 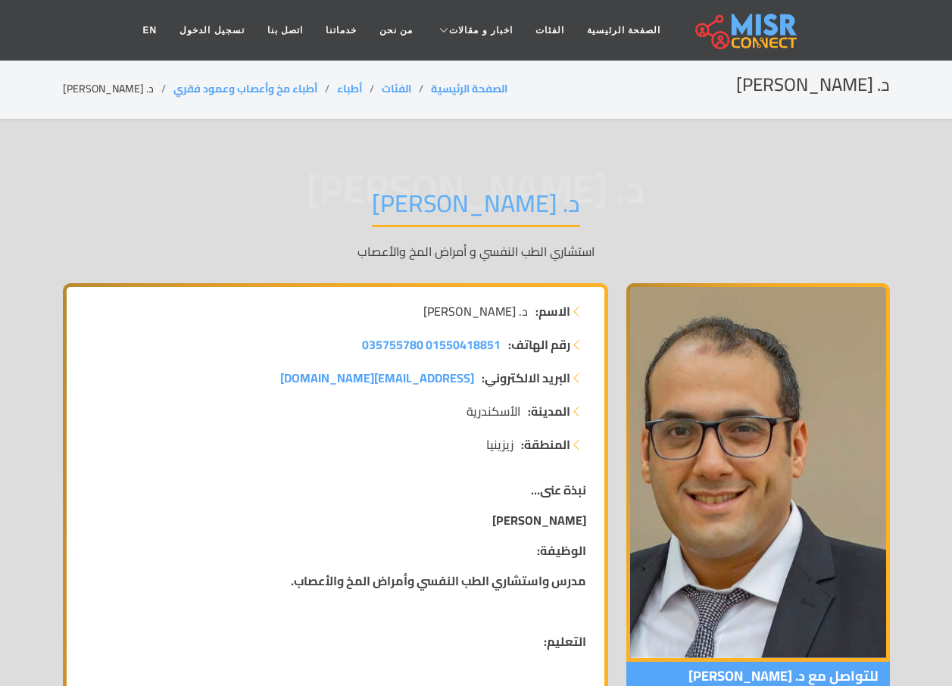 I want to click on span: اخبار و مقالات, so click(x=481, y=30).